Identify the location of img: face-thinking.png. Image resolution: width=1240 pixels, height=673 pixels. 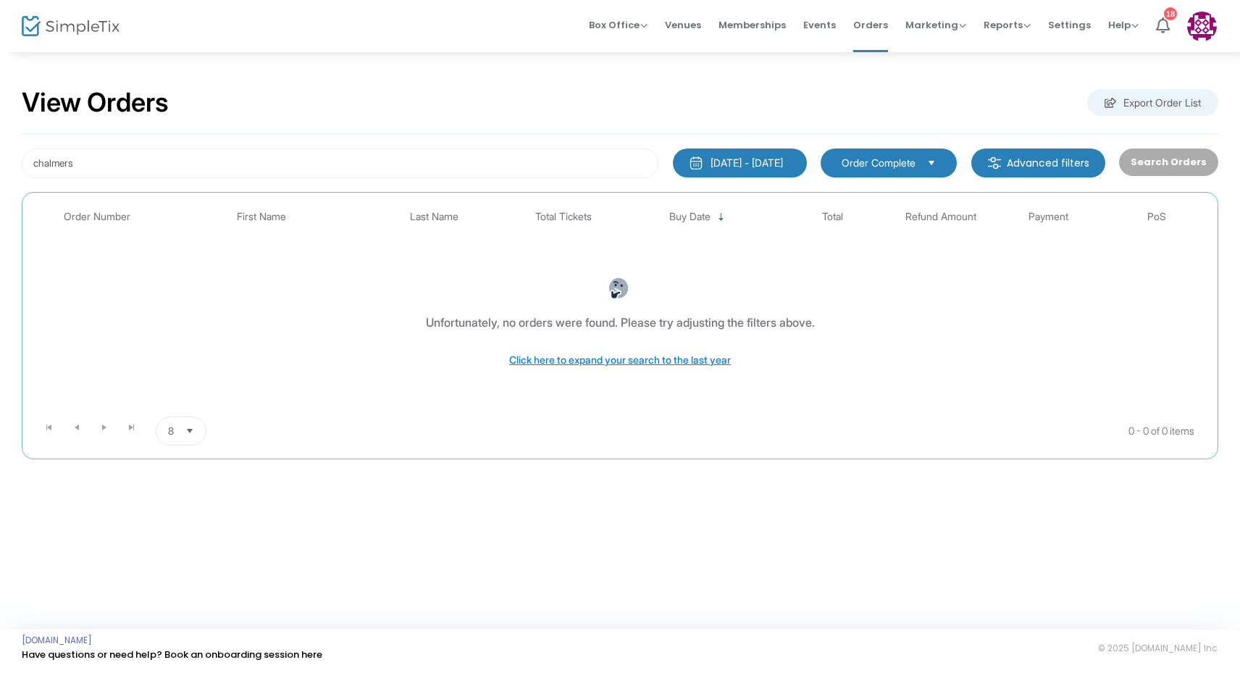
(619, 288).